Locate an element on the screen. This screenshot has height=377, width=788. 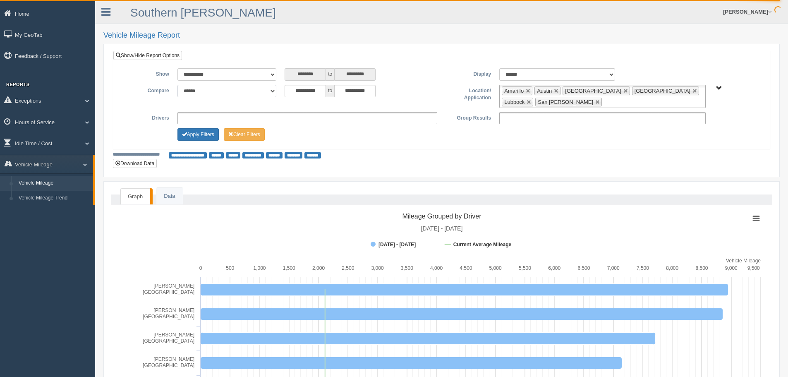
span: Lubbock is located at coordinates (514, 102).